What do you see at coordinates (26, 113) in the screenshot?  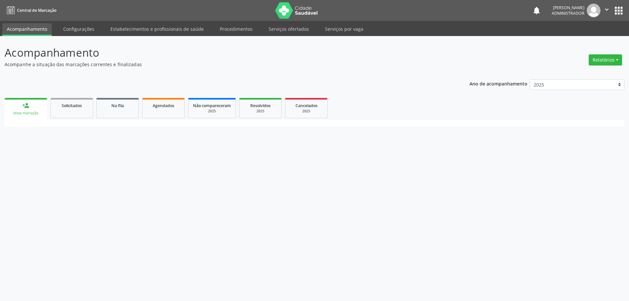 I see `div: Nova marcação` at bounding box center [26, 113].